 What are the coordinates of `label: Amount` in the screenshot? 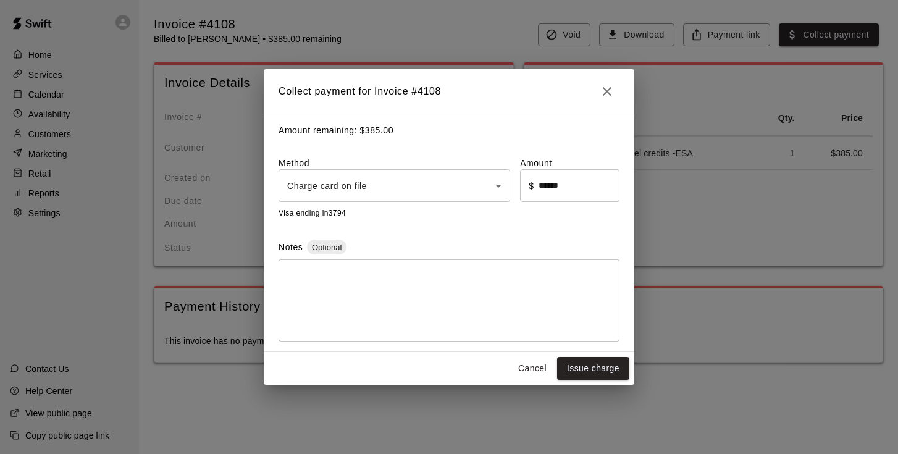 It's located at (569, 163).